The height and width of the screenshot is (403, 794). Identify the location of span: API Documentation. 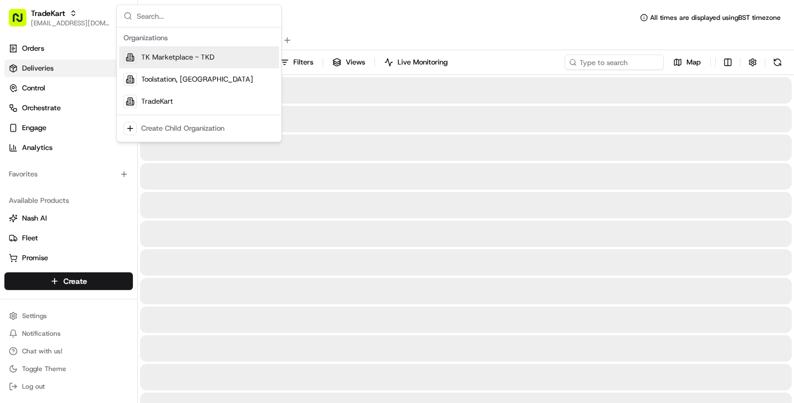
(141, 166).